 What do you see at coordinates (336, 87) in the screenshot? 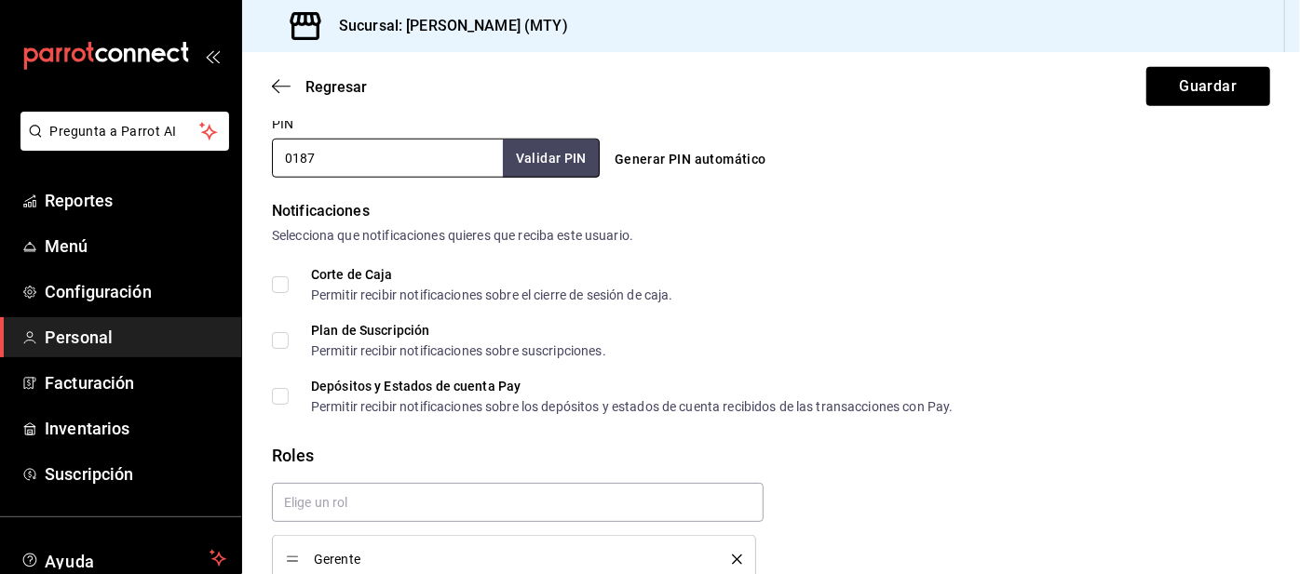
I see `span: Regresar` at bounding box center [336, 87].